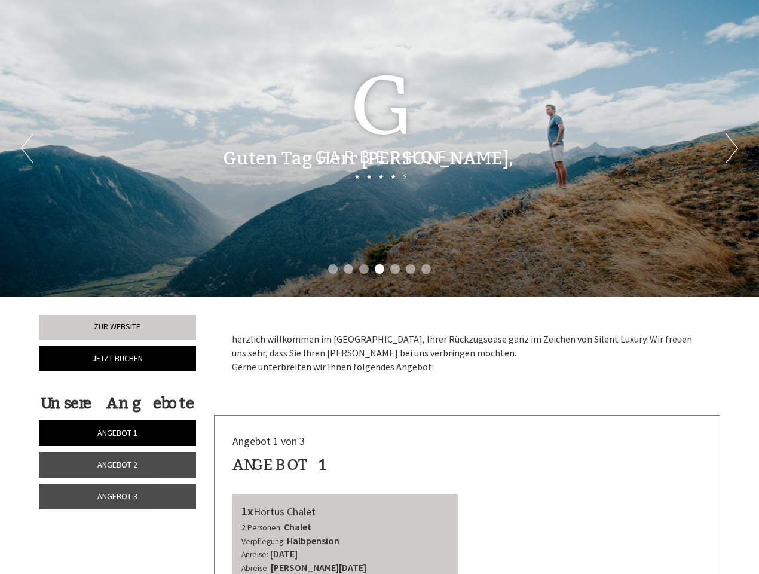 The height and width of the screenshot is (574, 759). What do you see at coordinates (298, 527) in the screenshot?
I see `b: Chalet` at bounding box center [298, 527].